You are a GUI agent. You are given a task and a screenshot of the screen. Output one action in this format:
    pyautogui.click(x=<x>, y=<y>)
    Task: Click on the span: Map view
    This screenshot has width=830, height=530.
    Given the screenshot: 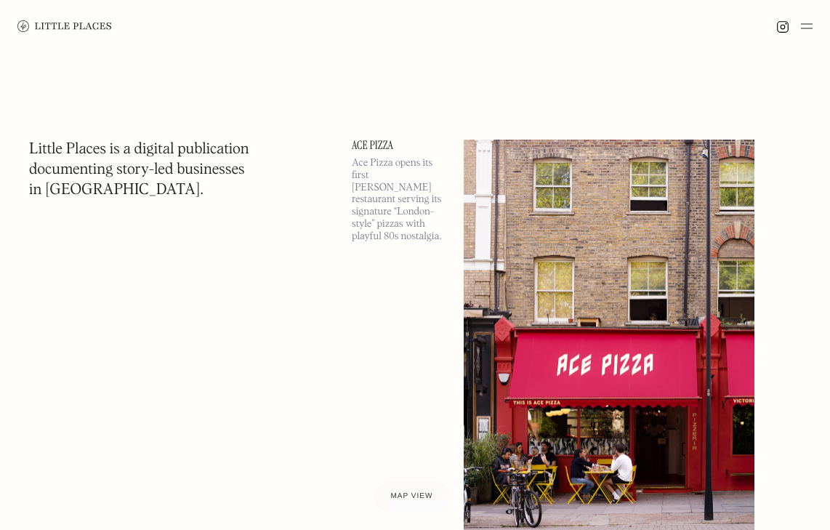 What is the action you would take?
    pyautogui.click(x=412, y=496)
    